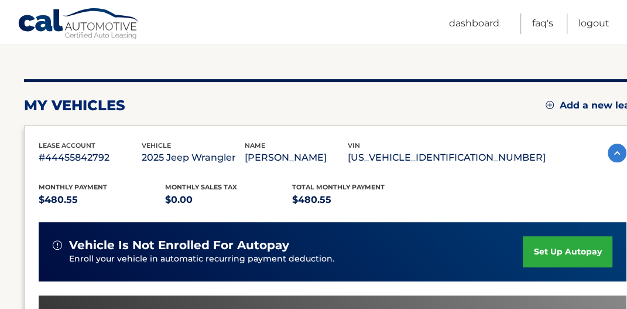 The image size is (627, 309). I want to click on span: Monthly Payment, so click(73, 187).